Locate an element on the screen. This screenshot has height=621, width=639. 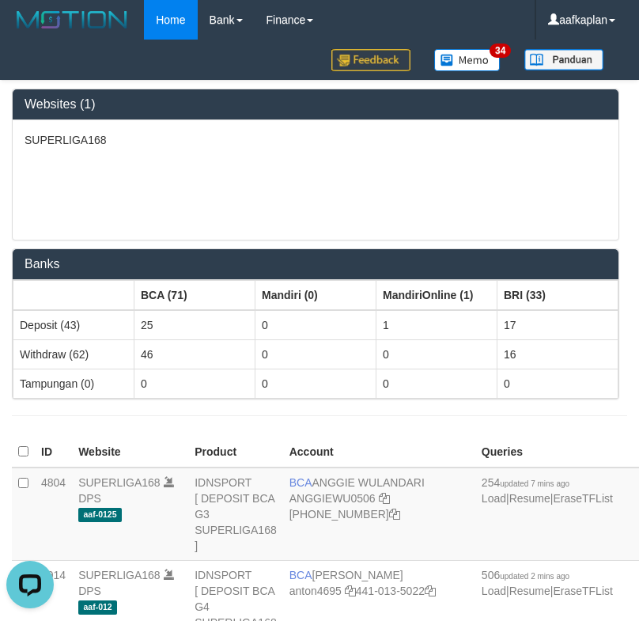
img: panduan.png is located at coordinates (564, 59).